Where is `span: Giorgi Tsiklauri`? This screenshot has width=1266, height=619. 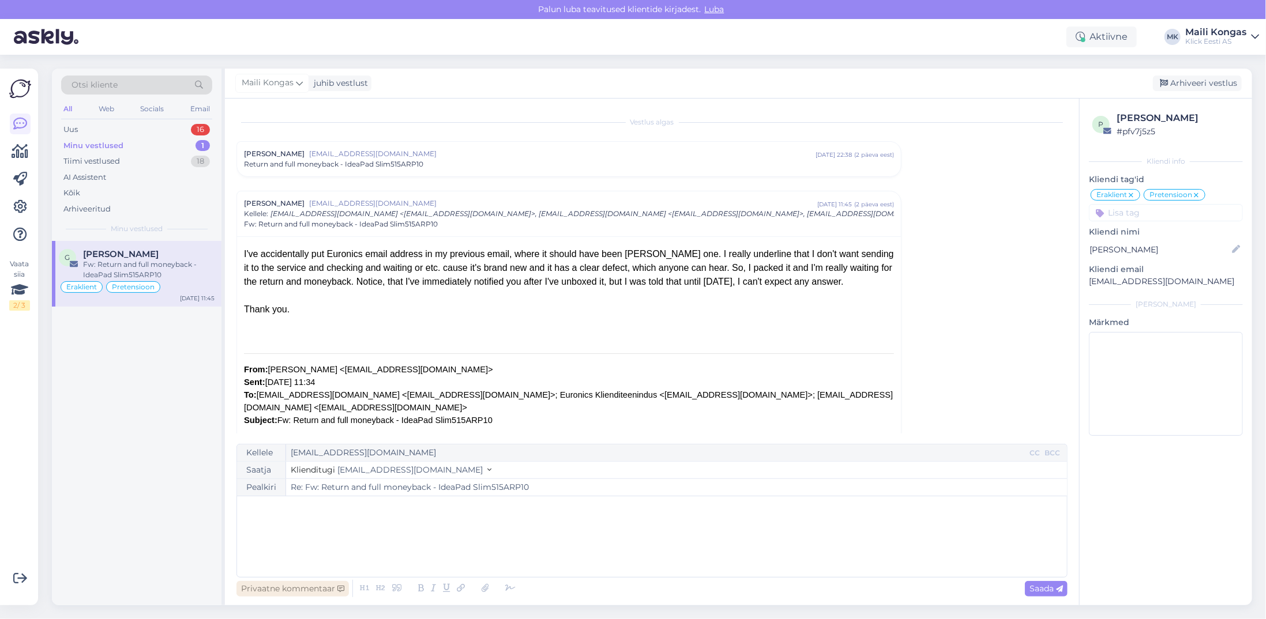
span: Giorgi Tsiklauri is located at coordinates (121, 254).